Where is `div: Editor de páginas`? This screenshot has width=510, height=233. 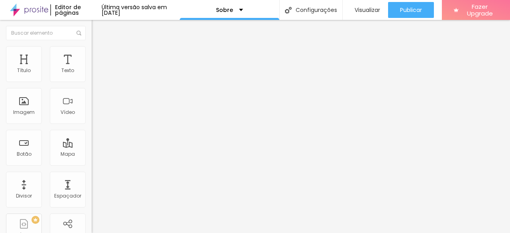 div: Editor de páginas is located at coordinates (76, 10).